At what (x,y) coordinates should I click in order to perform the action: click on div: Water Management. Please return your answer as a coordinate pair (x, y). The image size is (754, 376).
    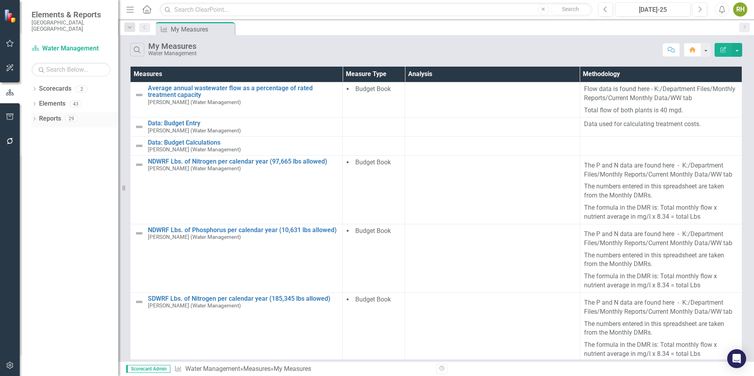
    Looking at the image, I should click on (172, 53).